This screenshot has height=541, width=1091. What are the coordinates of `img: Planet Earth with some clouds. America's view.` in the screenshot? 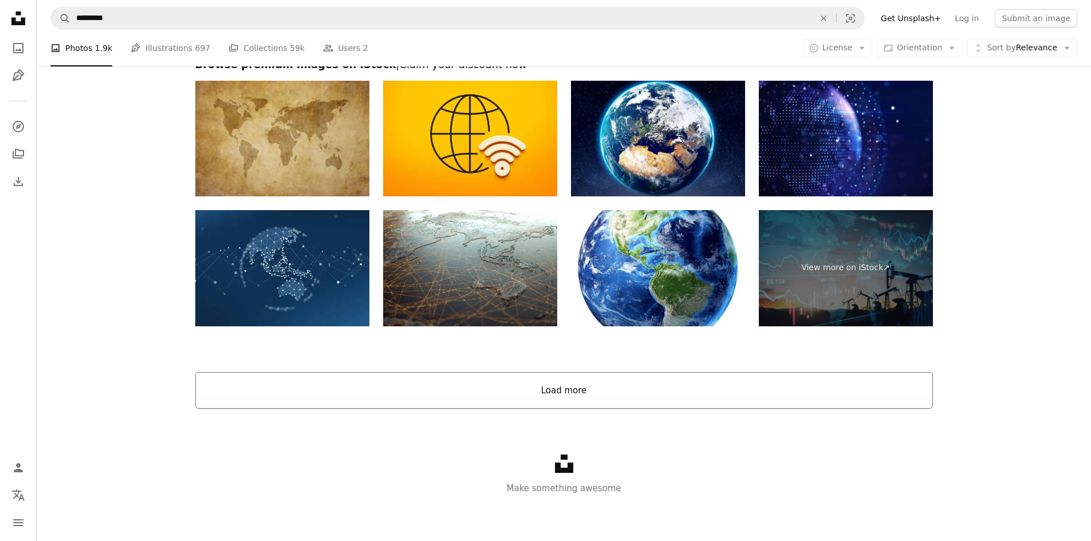 It's located at (658, 268).